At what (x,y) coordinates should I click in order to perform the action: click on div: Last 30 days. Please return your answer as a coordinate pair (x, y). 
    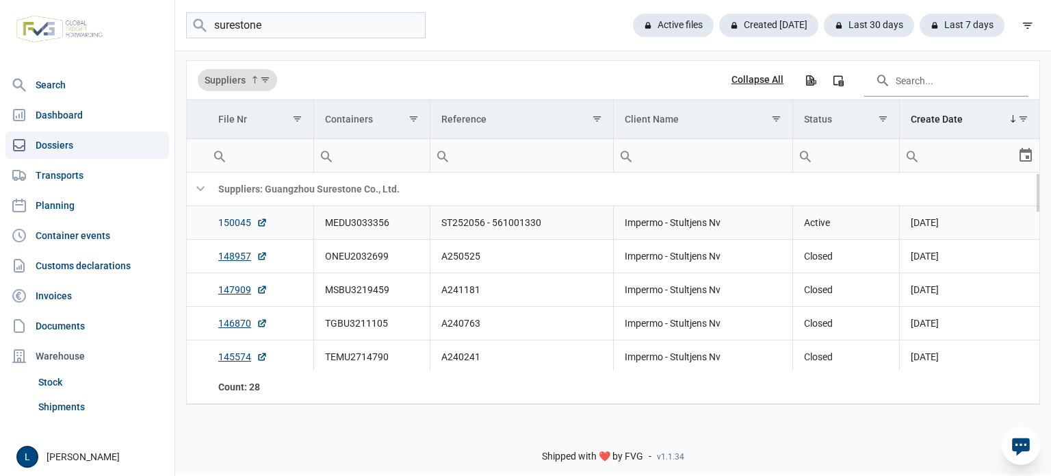
    Looking at the image, I should click on (869, 25).